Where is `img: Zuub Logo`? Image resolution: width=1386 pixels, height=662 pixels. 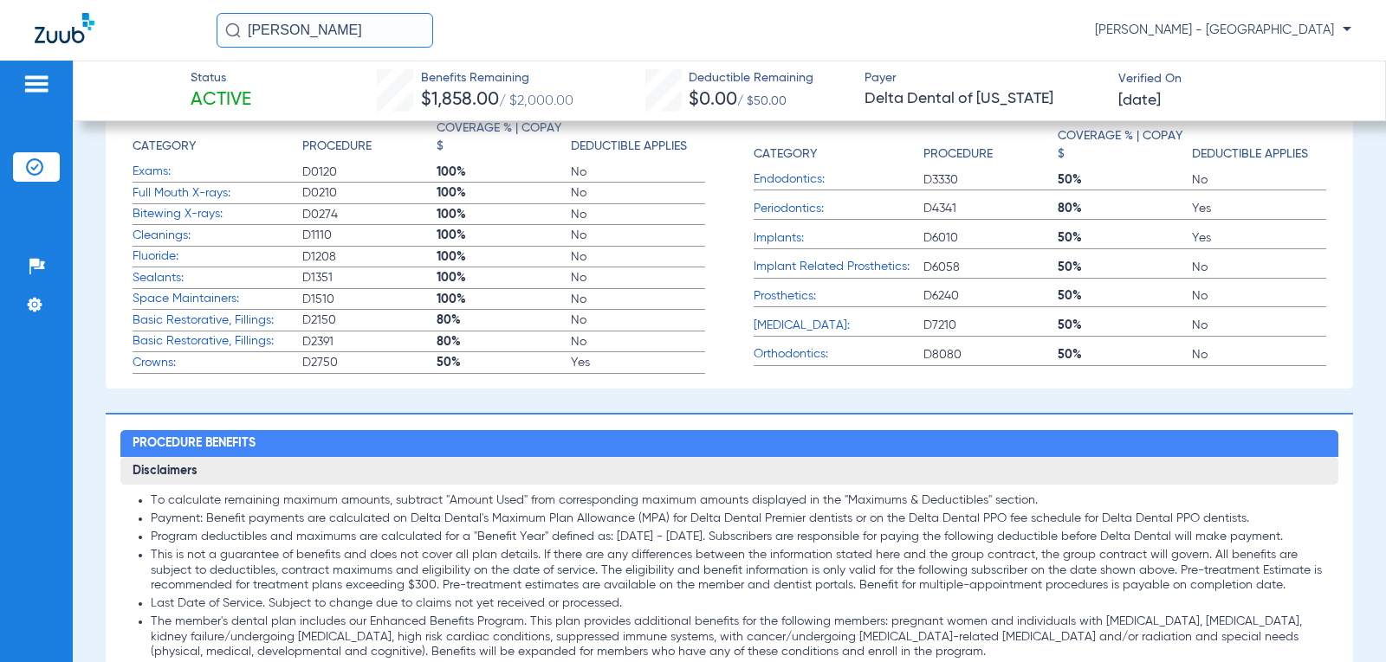
img: Zuub Logo is located at coordinates (64, 28).